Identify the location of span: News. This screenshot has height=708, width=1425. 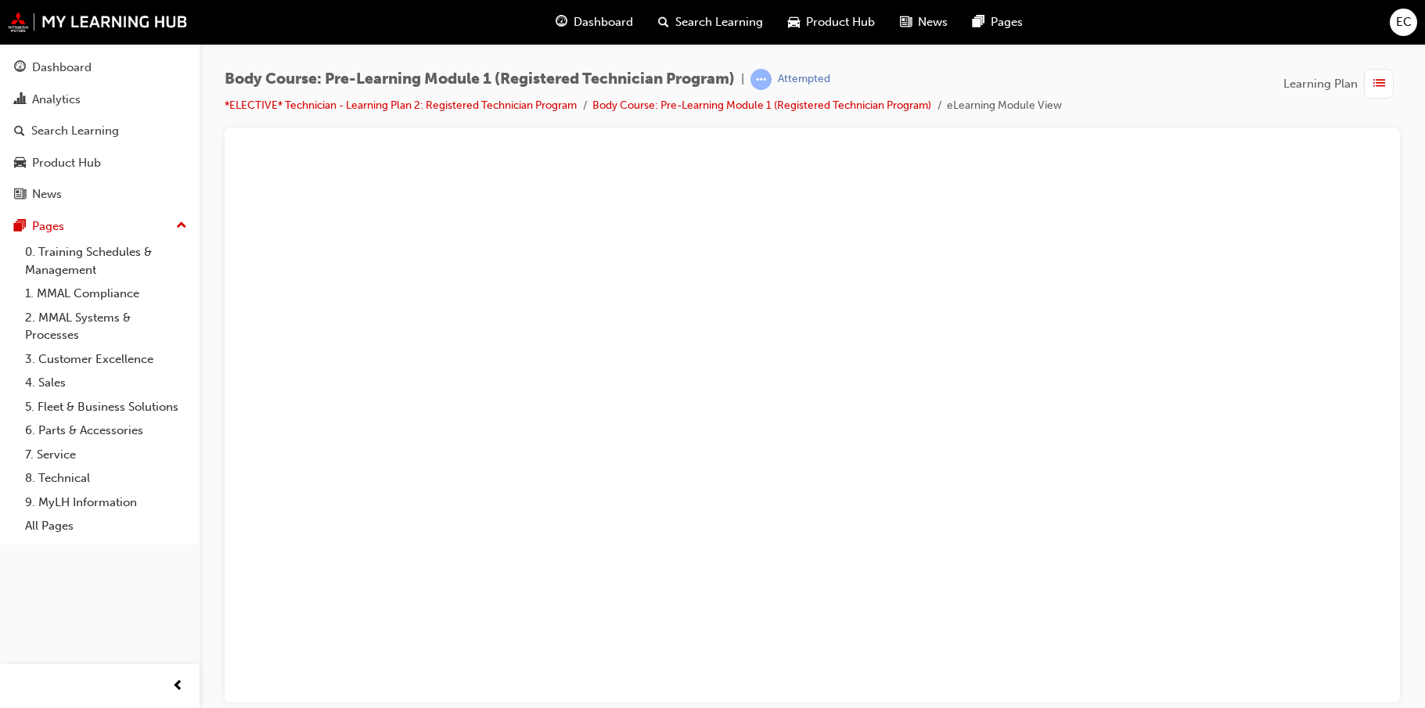
(933, 22).